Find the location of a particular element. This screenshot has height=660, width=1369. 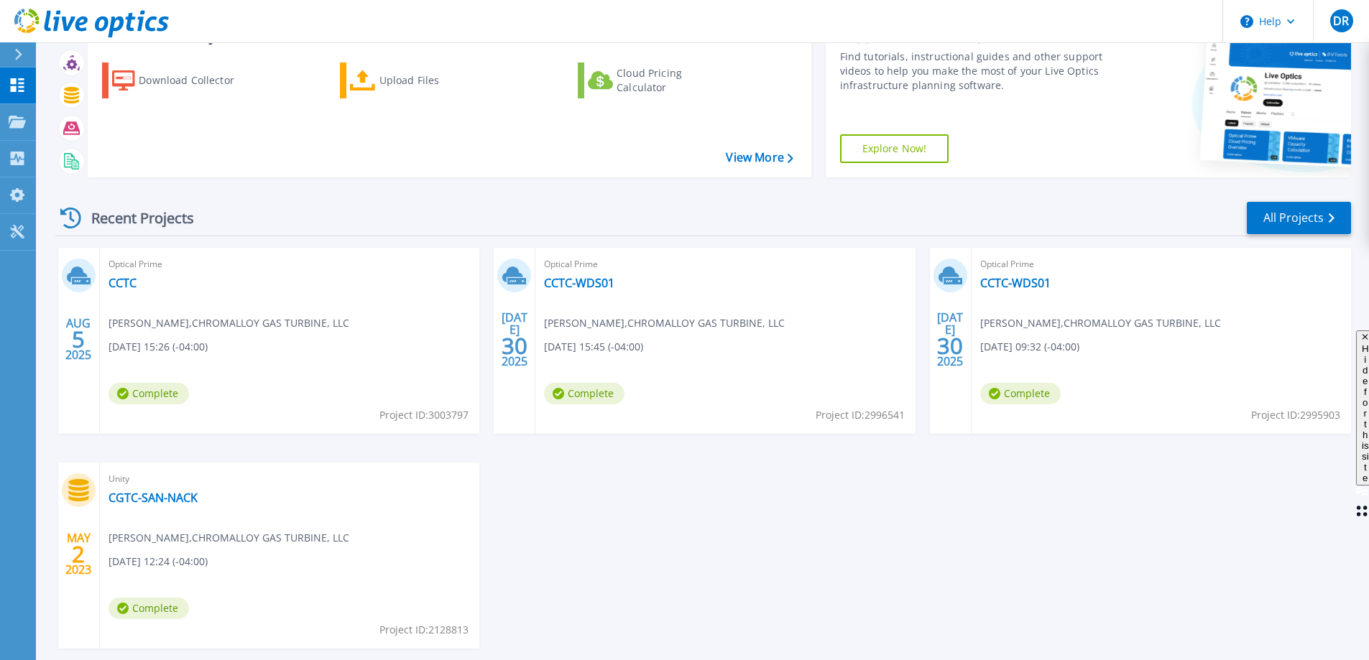

span: DR is located at coordinates (1341, 21).